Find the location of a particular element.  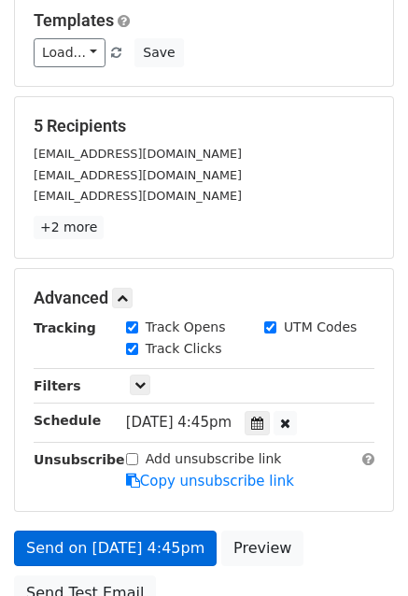

a: Templates is located at coordinates (74, 20).